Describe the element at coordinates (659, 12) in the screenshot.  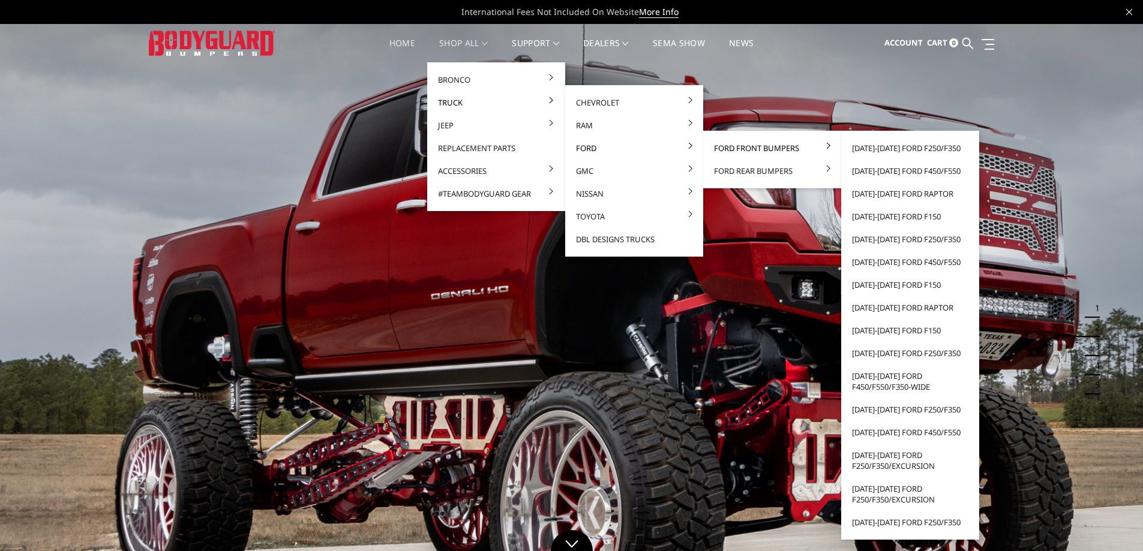
I see `a: More Info` at that location.